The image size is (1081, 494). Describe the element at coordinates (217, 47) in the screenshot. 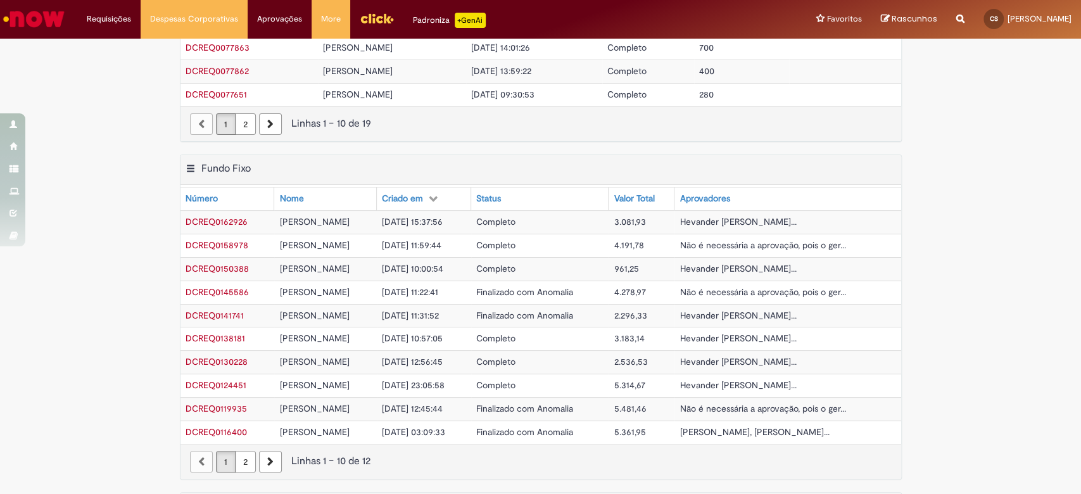

I see `a: Abrir Registro: DCREQ0077863` at that location.